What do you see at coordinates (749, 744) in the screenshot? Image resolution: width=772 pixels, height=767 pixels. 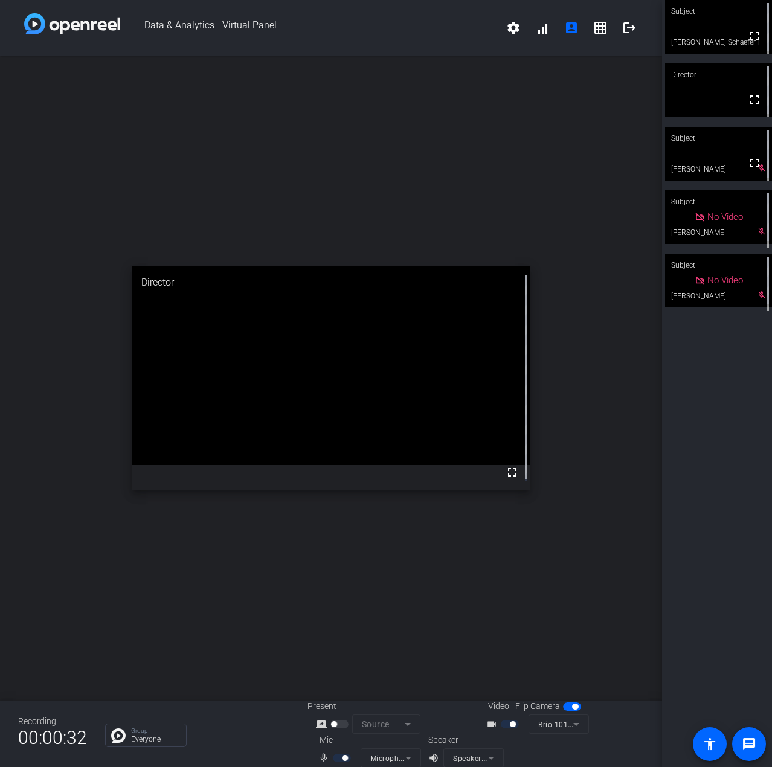 I see `mat-icon: message` at bounding box center [749, 744].